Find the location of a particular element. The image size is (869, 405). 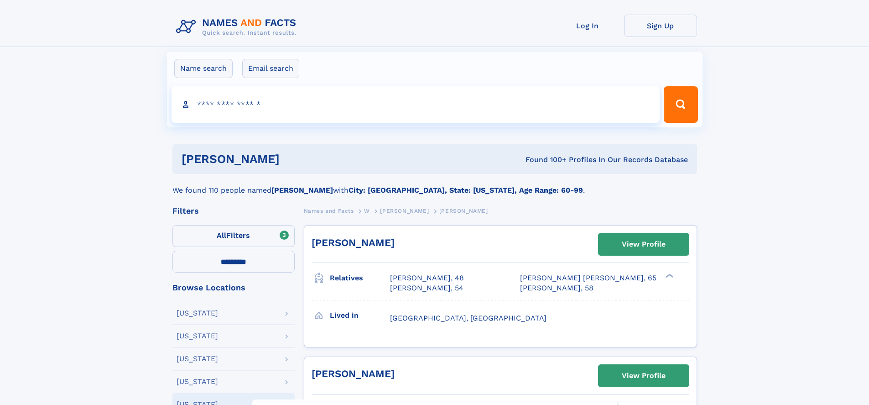

a: Names and Facts is located at coordinates (329, 210).